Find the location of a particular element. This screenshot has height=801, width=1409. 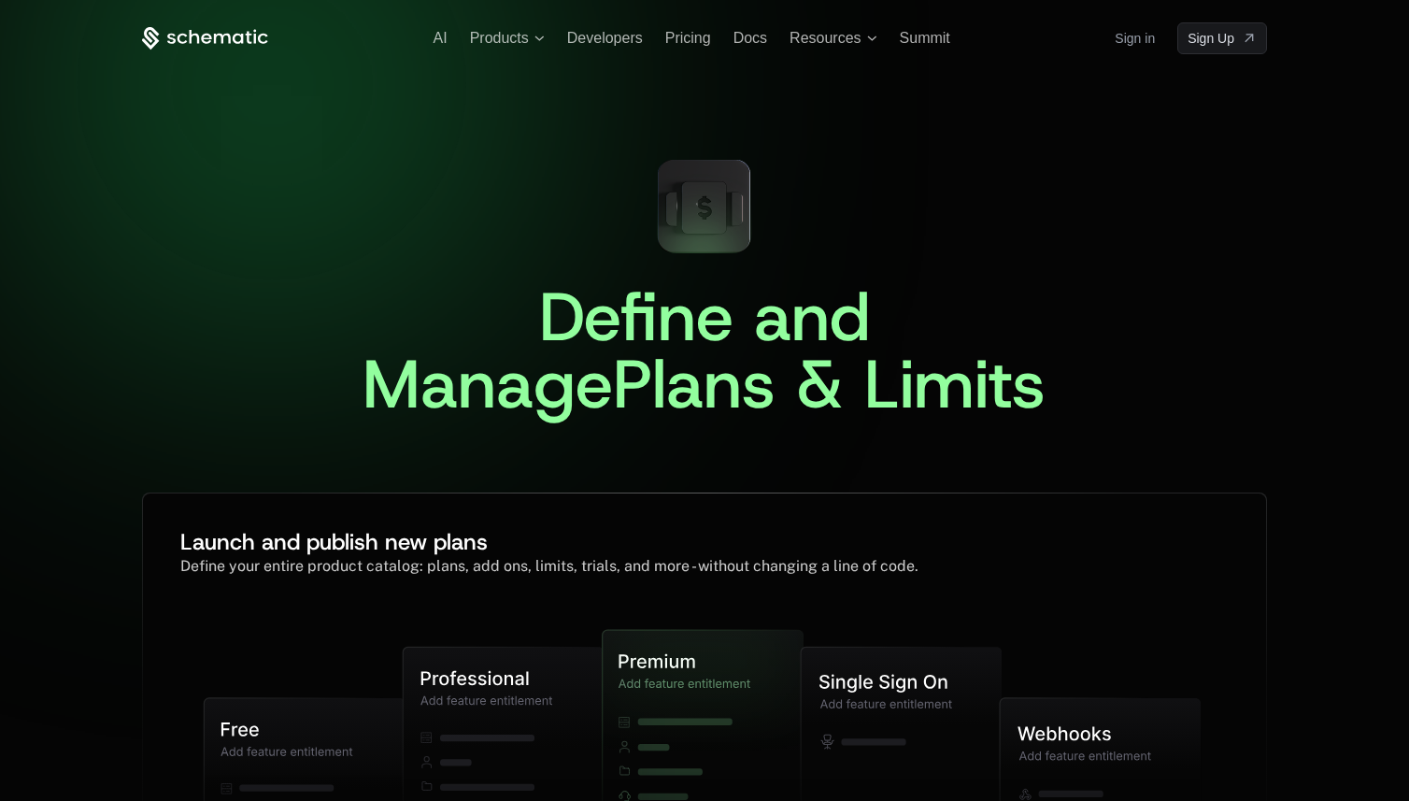

span: Sign Up is located at coordinates (1211, 38).